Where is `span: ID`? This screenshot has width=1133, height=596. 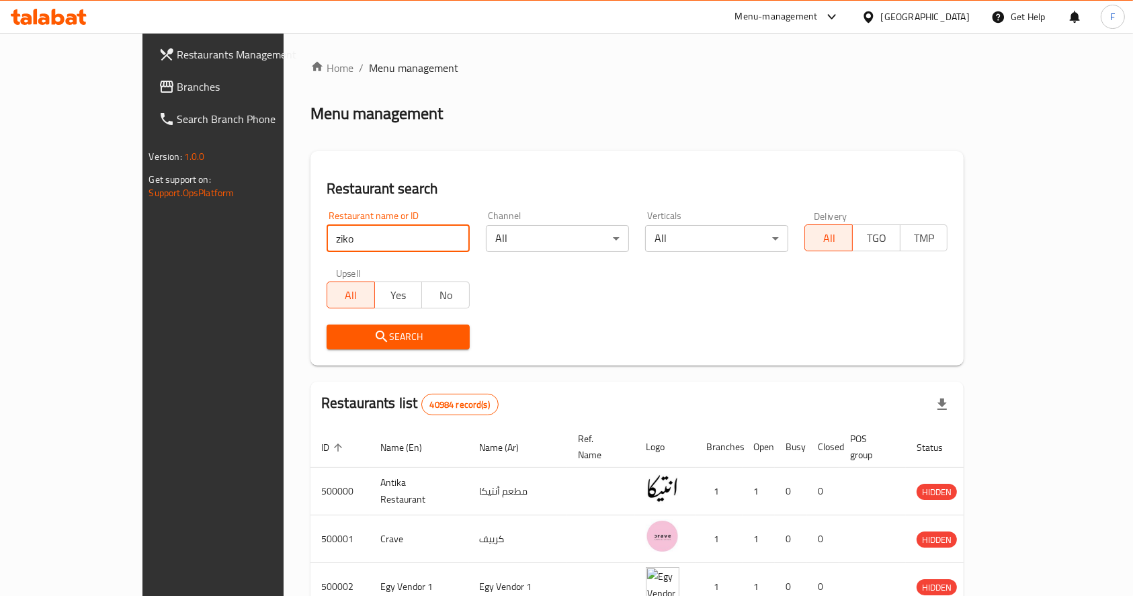 span: ID is located at coordinates (334, 447).